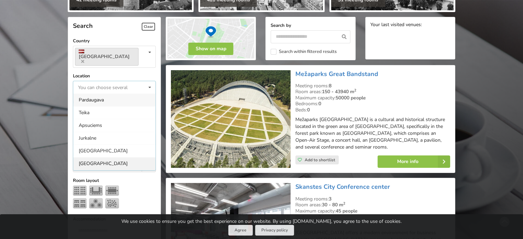 Image resolution: width=523 pixels, height=239 pixels. I want to click on img: Show on map, so click(211, 39).